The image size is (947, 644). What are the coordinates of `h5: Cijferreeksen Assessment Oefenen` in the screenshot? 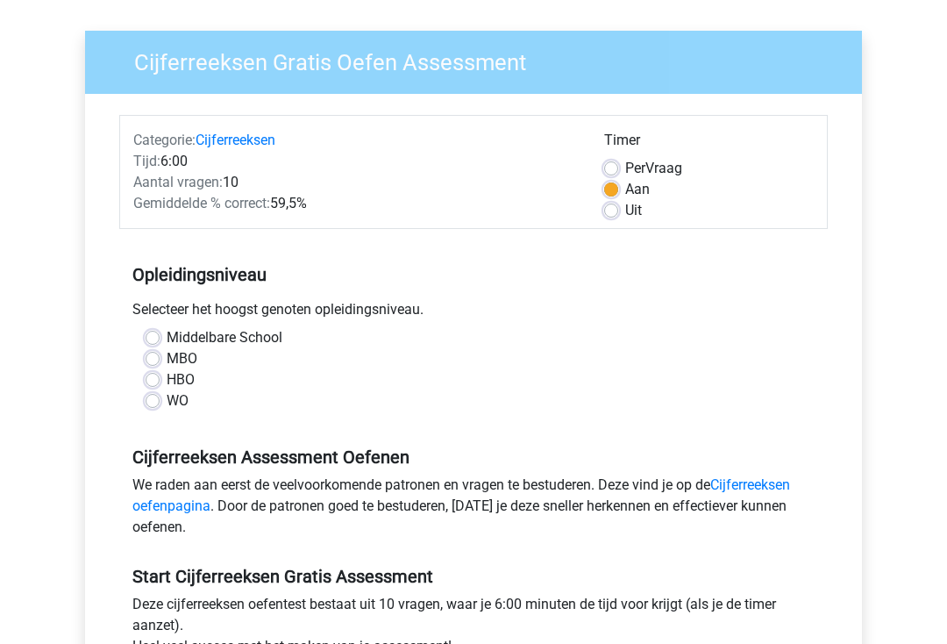 It's located at (474, 458).